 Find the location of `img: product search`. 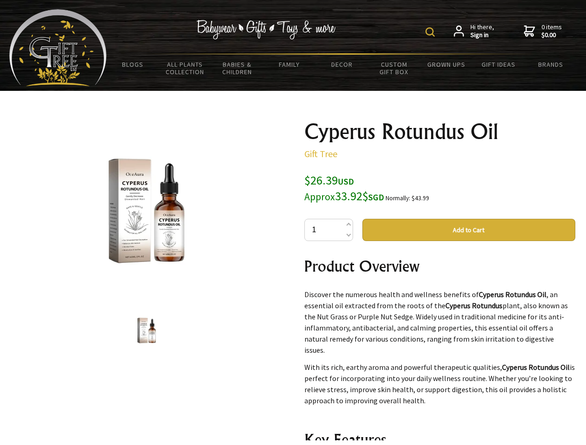

img: product search is located at coordinates (430, 32).